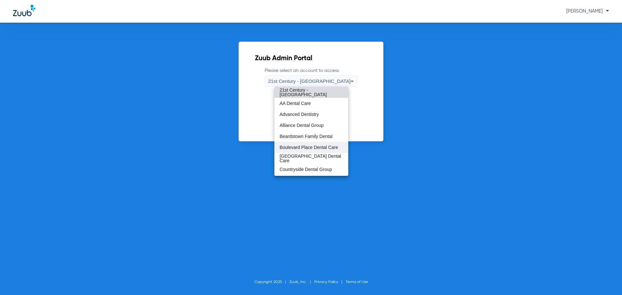 This screenshot has width=622, height=295. Describe the element at coordinates (295, 103) in the screenshot. I see `span: AA Dental Care` at that location.